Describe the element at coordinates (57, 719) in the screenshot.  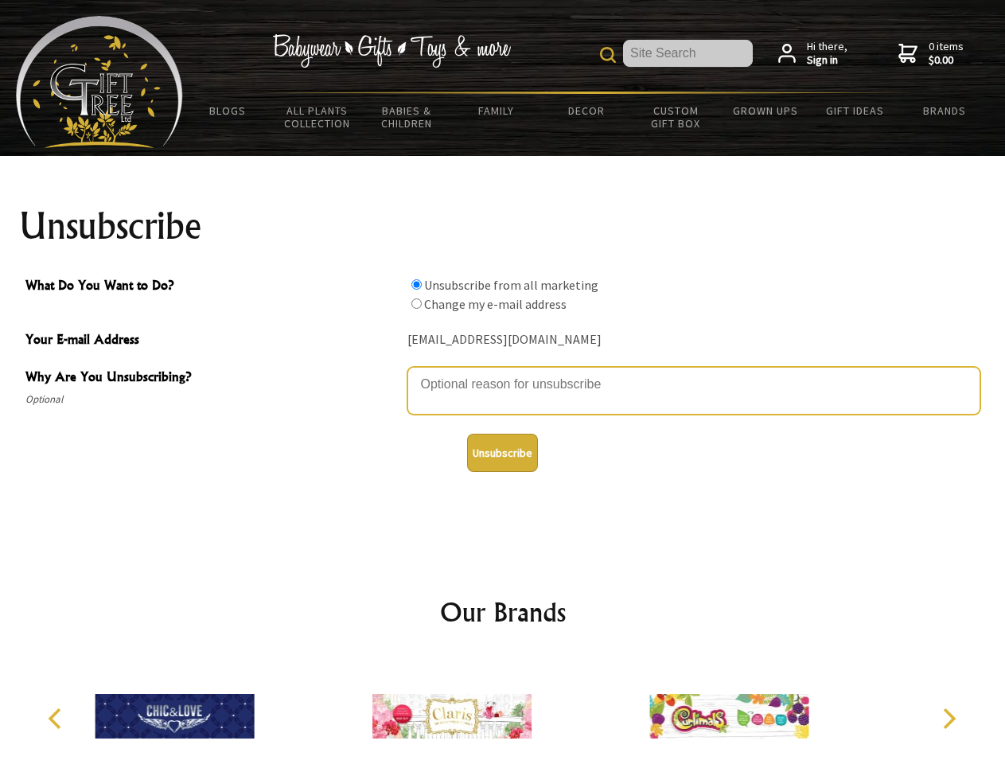
I see `button: Previous` at that location.